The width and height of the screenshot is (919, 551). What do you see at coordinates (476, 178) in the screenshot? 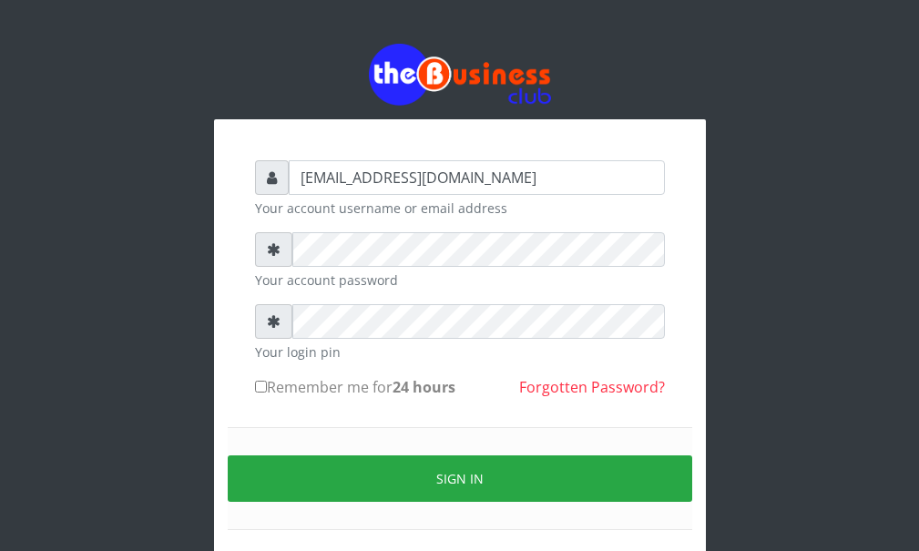
I see `input: Username or email address` at bounding box center [476, 178].